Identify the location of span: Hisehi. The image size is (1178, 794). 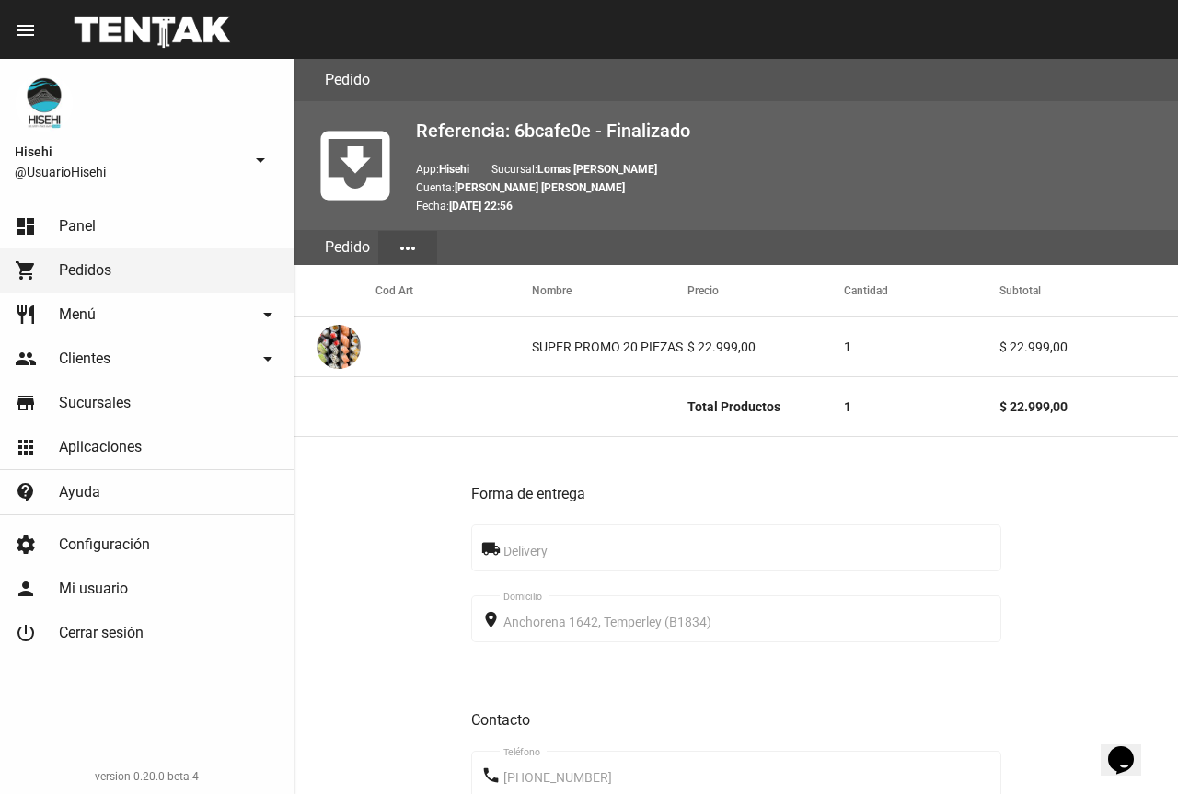
(128, 152).